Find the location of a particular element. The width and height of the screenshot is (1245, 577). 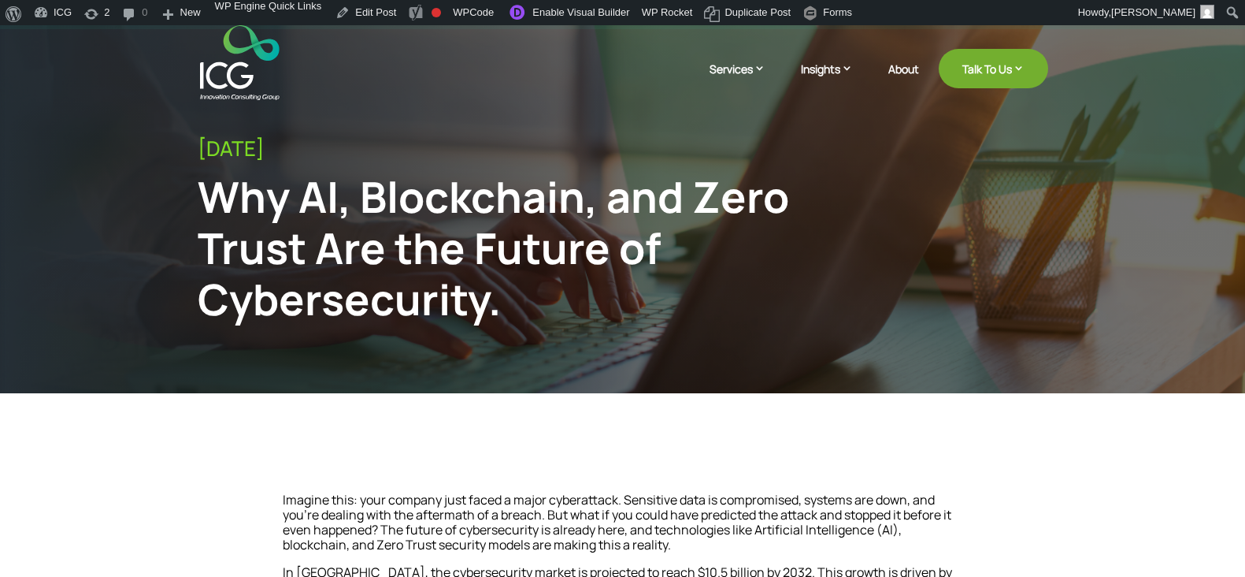

span: New is located at coordinates (191, 19).